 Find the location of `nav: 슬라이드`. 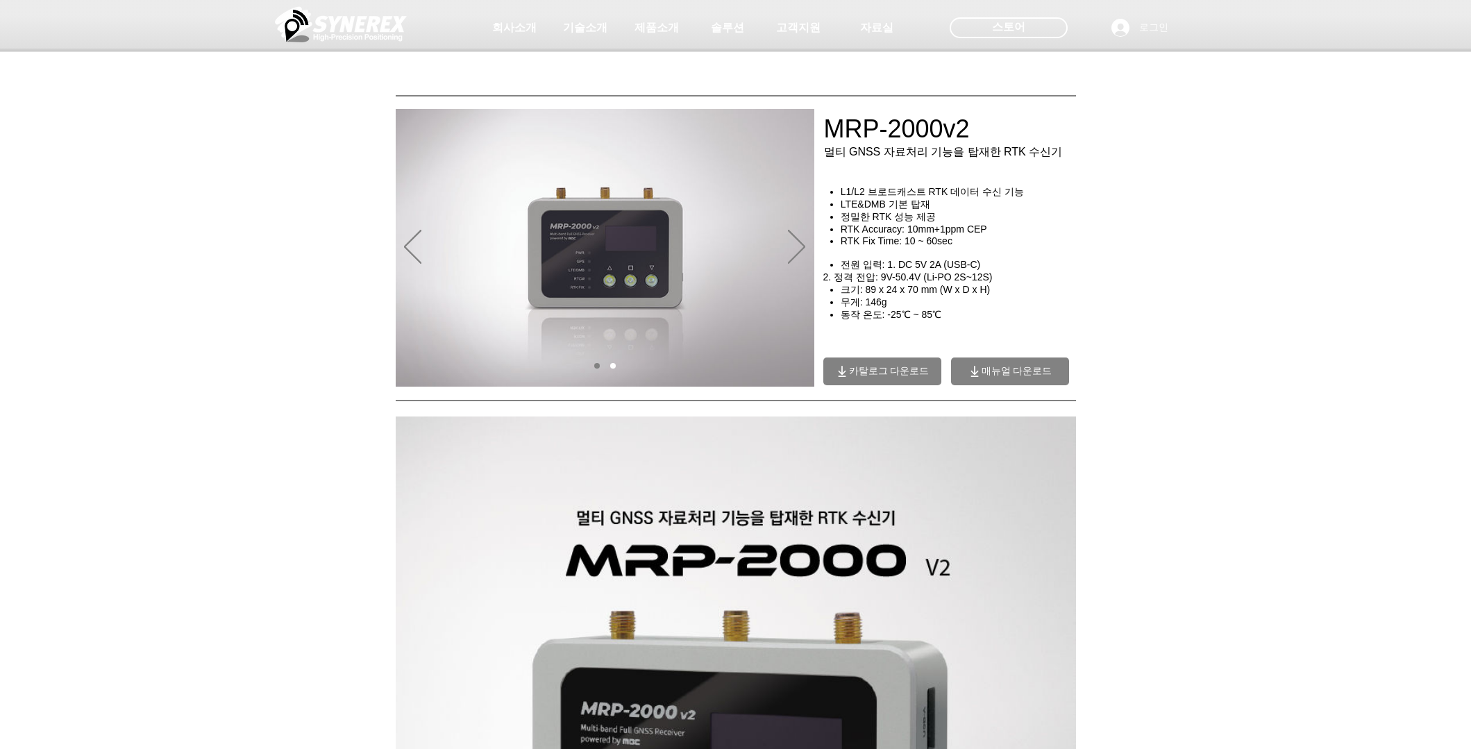

nav: 슬라이드 is located at coordinates (605, 366).